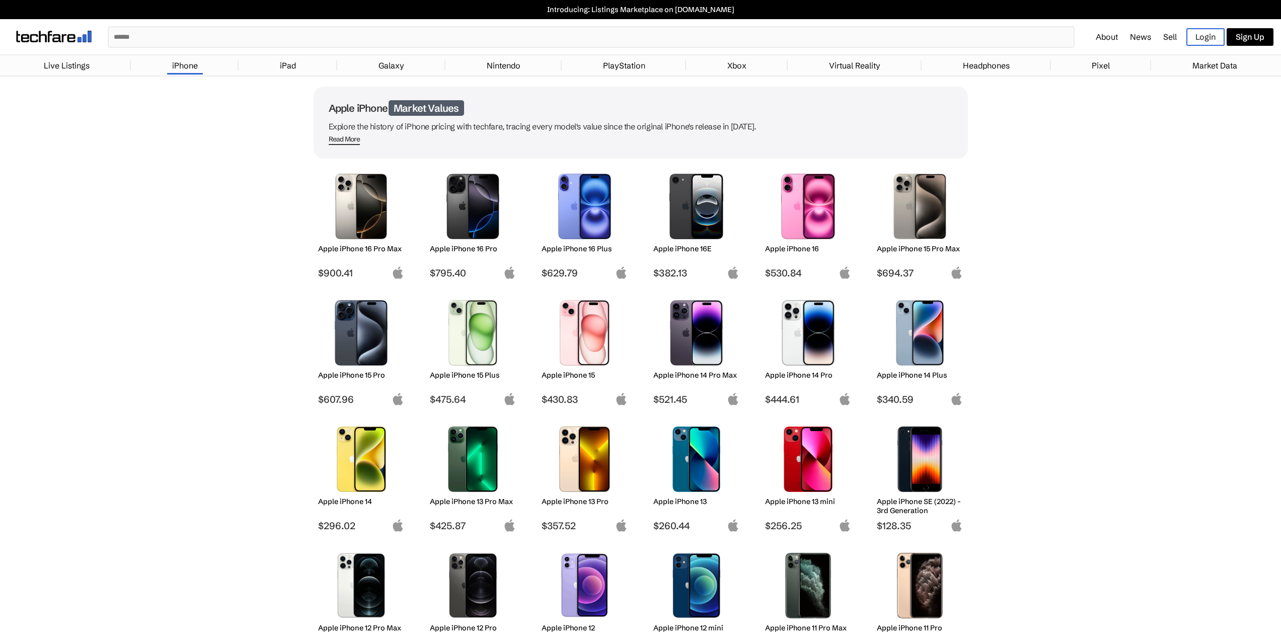 This screenshot has height=640, width=1281. What do you see at coordinates (920, 476) in the screenshot?
I see `a: iPhone SE 3rd Gen Apple iPhone SE (2022) - 3rd Generation $128.35 apple-logo` at bounding box center [920, 476].